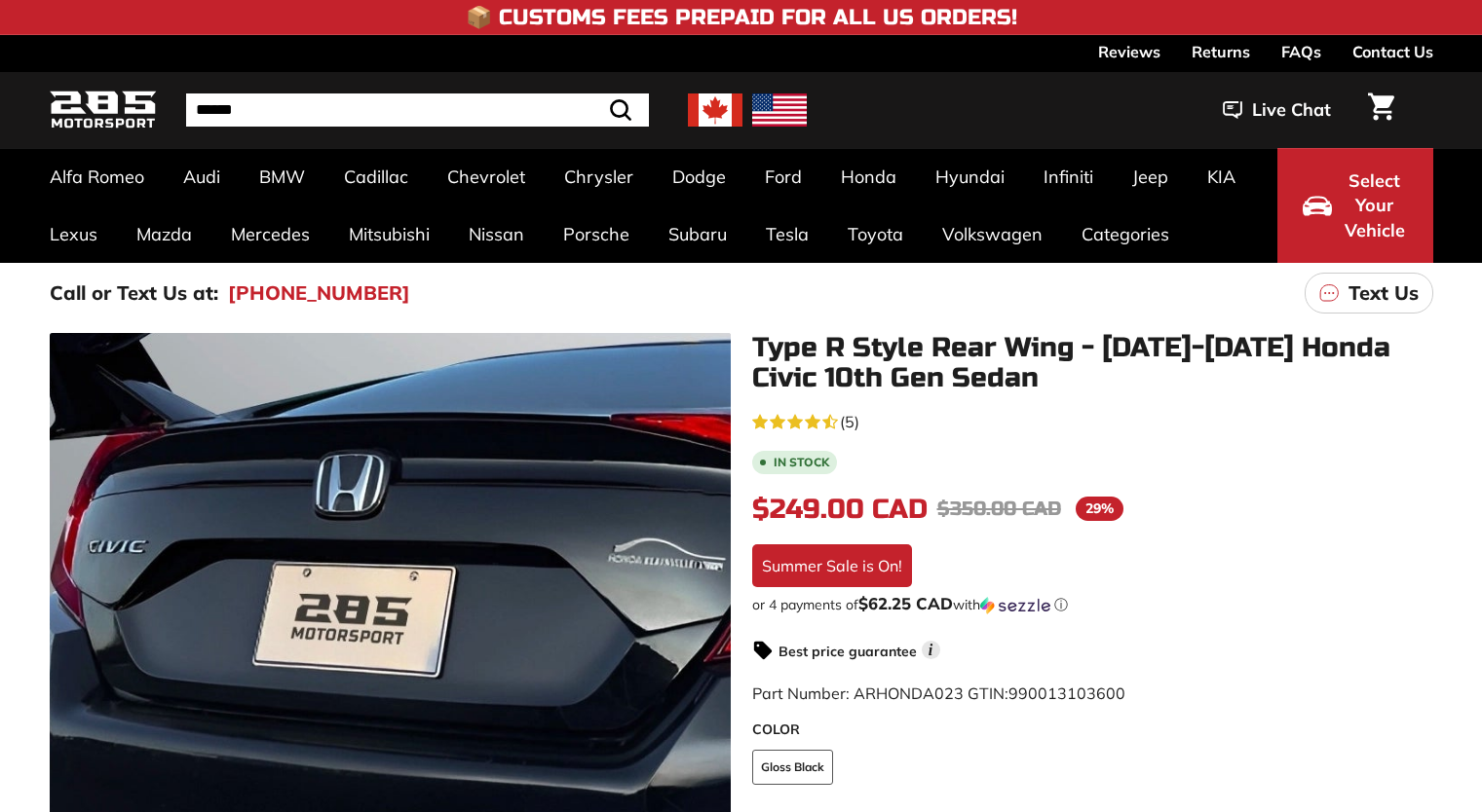 The height and width of the screenshot is (812, 1482). What do you see at coordinates (417, 110) in the screenshot?
I see `input: Search` at bounding box center [417, 110].